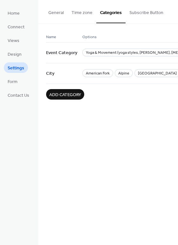  I want to click on button: Add category, so click(65, 94).